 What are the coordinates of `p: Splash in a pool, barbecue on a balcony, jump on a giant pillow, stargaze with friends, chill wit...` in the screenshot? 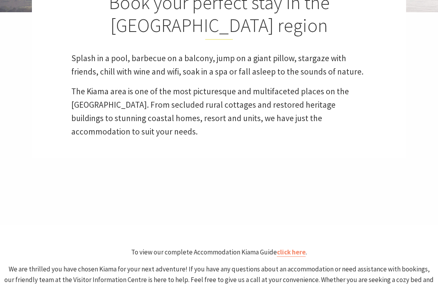 It's located at (219, 65).